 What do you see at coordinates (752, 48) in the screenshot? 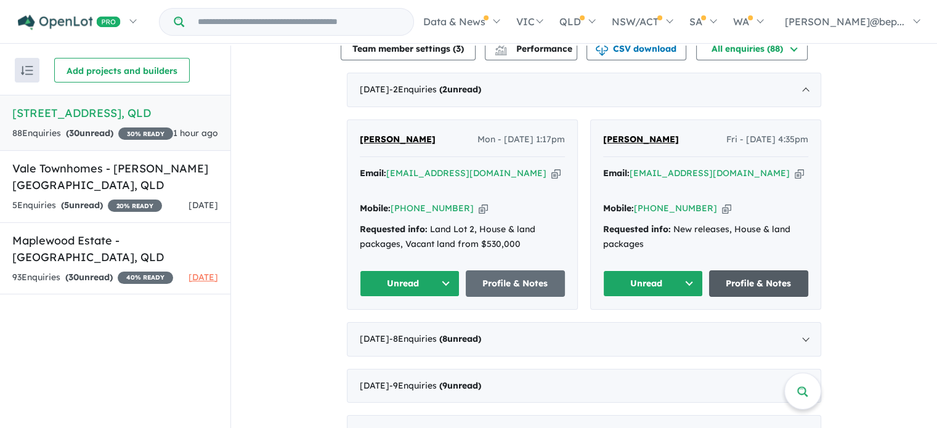
I see `button: All enquiries (88)` at bounding box center [752, 48].